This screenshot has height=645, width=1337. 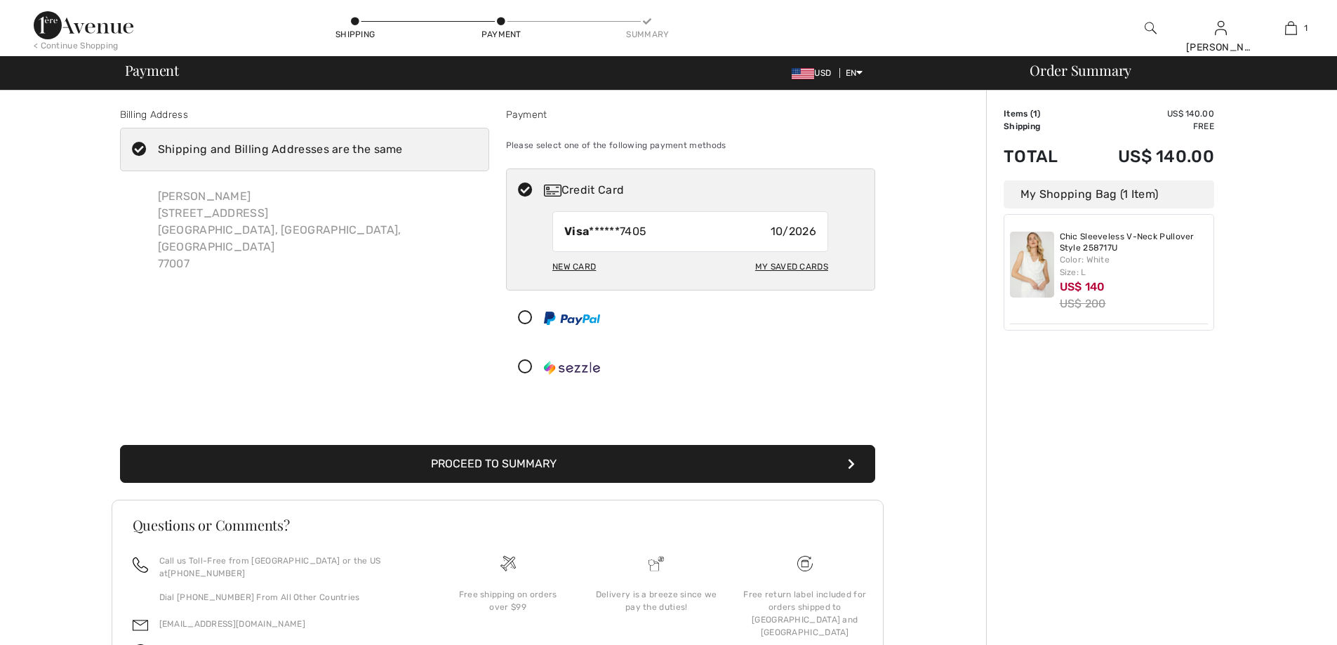 What do you see at coordinates (793, 232) in the screenshot?
I see `span: 10/2026` at bounding box center [793, 232].